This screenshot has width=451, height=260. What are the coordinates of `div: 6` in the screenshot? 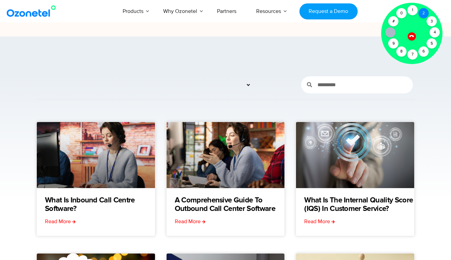 It's located at (424, 51).